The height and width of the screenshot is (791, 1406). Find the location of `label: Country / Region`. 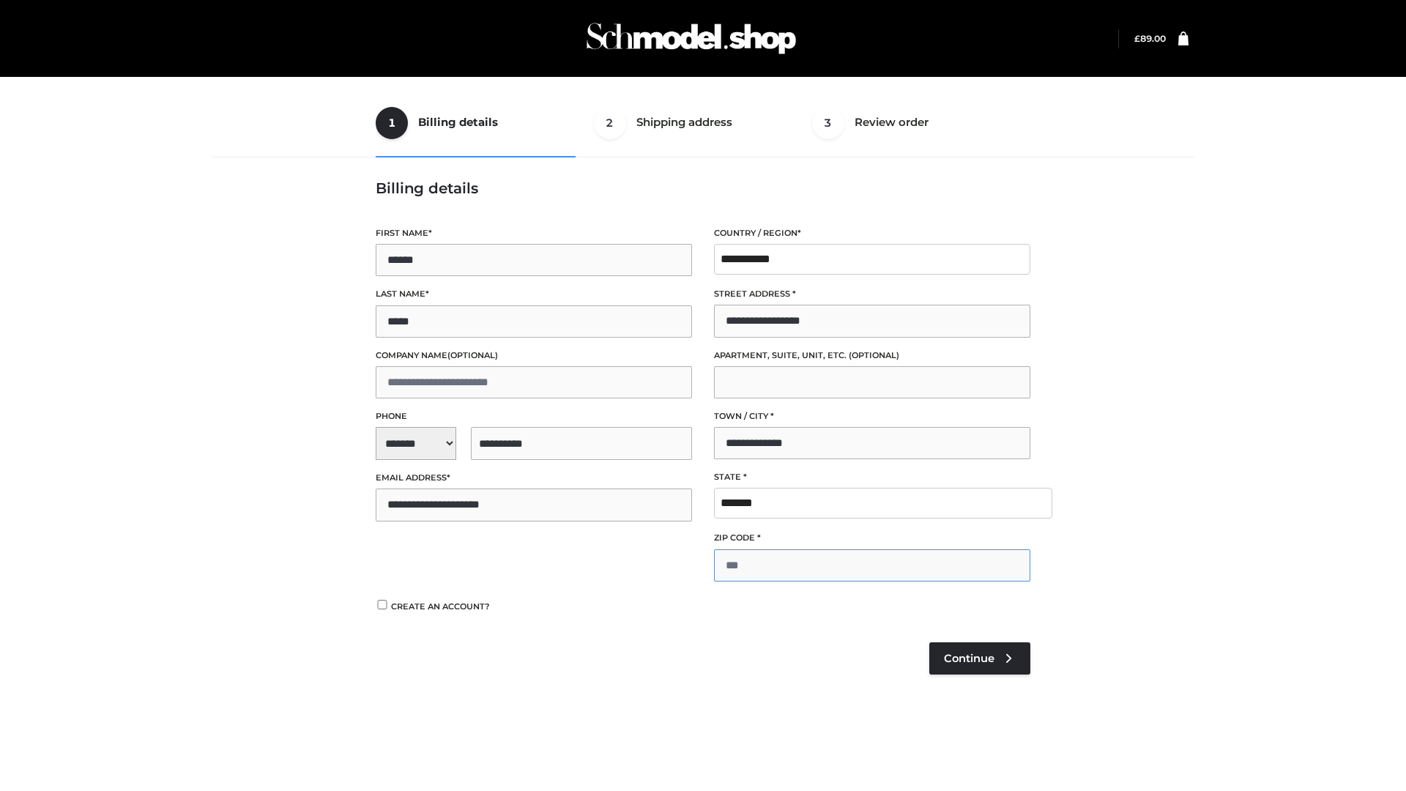

label: Country / Region is located at coordinates (872, 233).